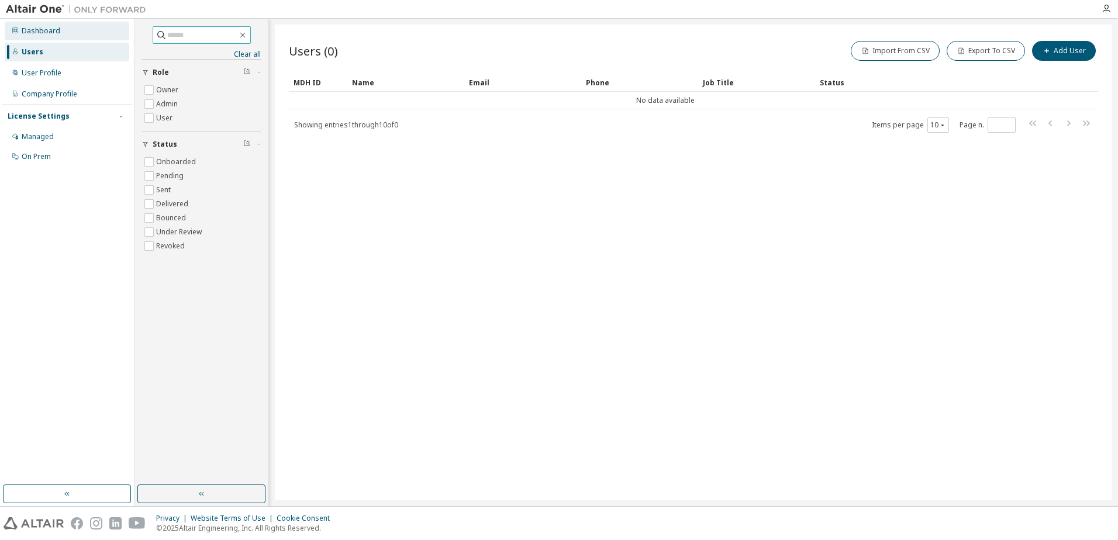 The height and width of the screenshot is (540, 1118). Describe the element at coordinates (168, 90) in the screenshot. I see `label: Owner` at that location.